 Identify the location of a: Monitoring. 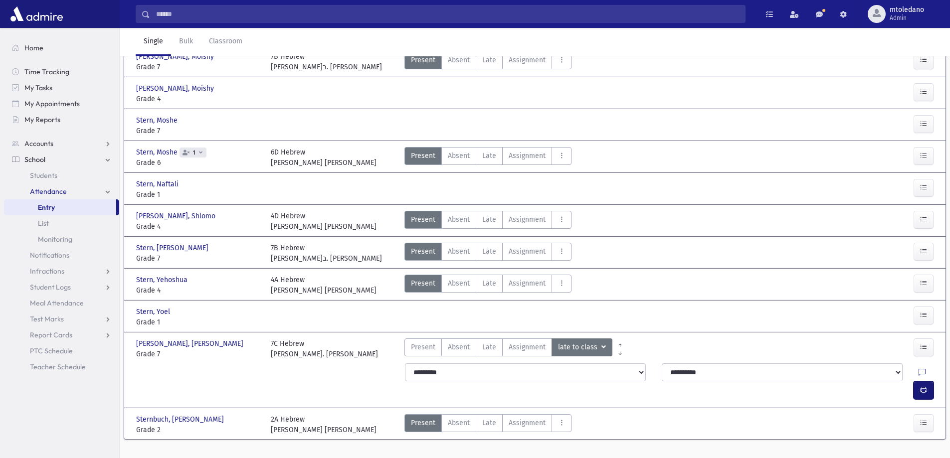
(61, 239).